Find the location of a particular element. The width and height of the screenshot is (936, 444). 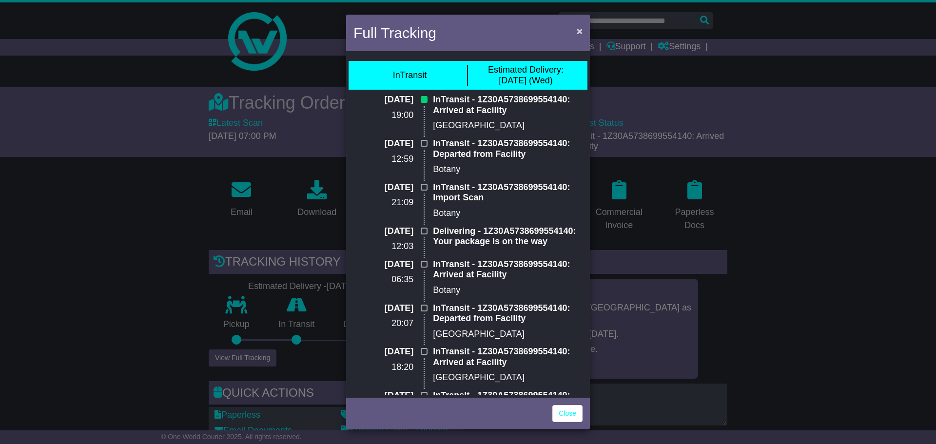

p: 21:09 is located at coordinates (383, 203).